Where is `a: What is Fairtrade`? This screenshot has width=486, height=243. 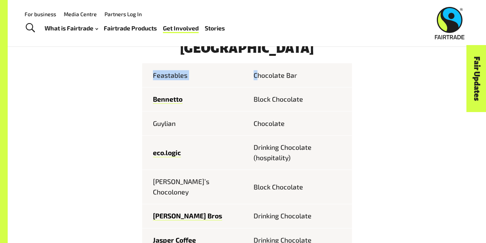 a: What is Fairtrade is located at coordinates (71, 28).